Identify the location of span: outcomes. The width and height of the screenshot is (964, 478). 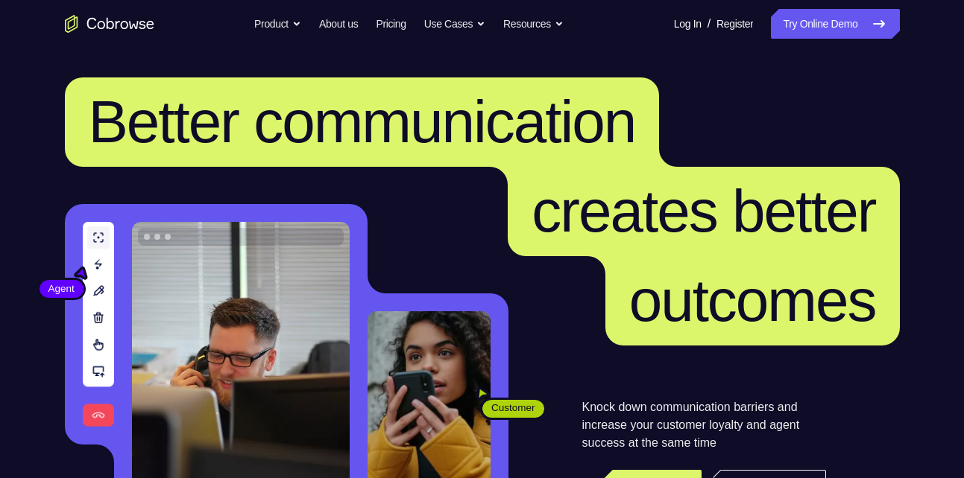
(752, 300).